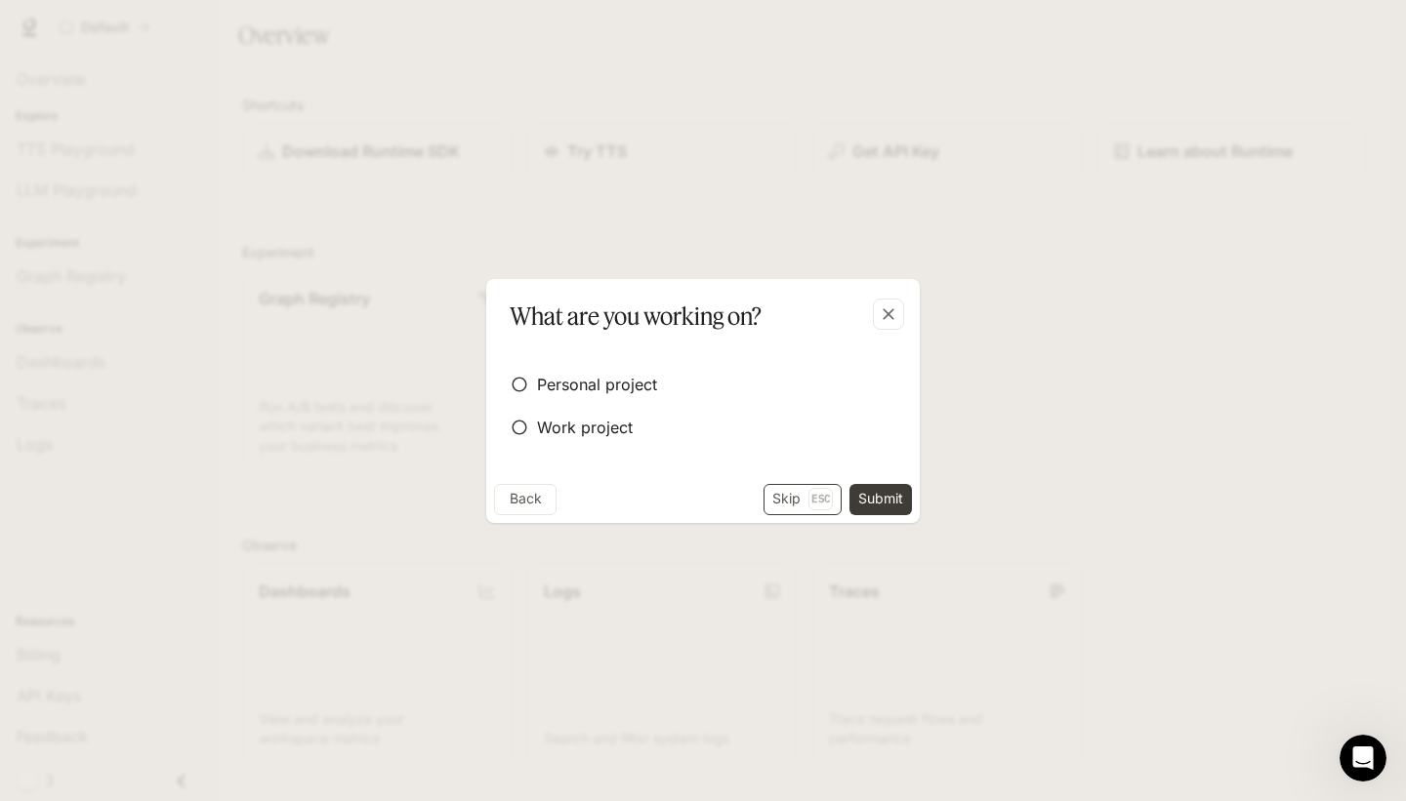 The width and height of the screenshot is (1406, 801). I want to click on p: Esc, so click(820, 499).